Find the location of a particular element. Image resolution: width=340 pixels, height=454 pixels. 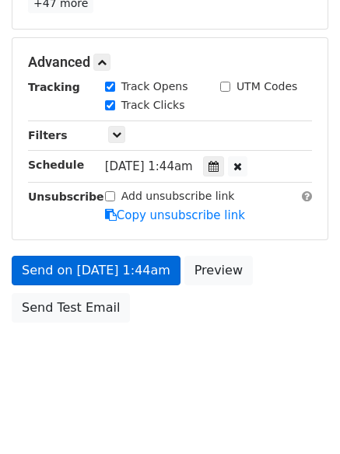

div: Chat Widget is located at coordinates (301, 417).